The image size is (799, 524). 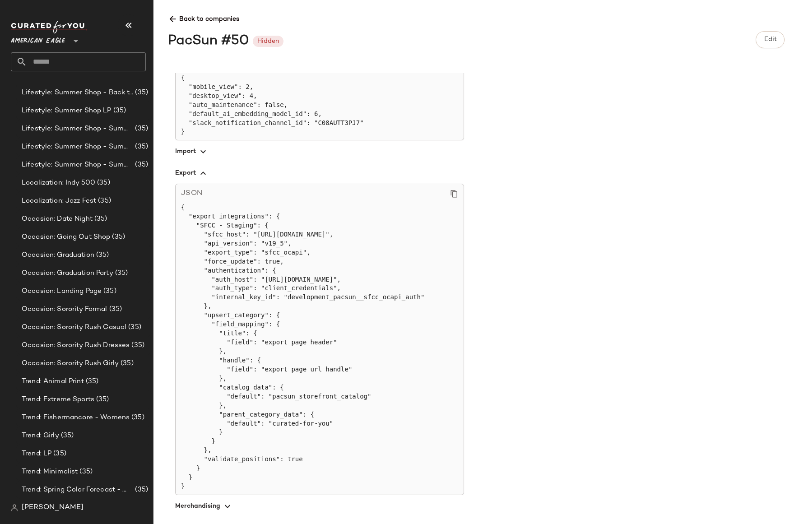 What do you see at coordinates (50, 471) in the screenshot?
I see `span: Trend: Minimalist` at bounding box center [50, 471].